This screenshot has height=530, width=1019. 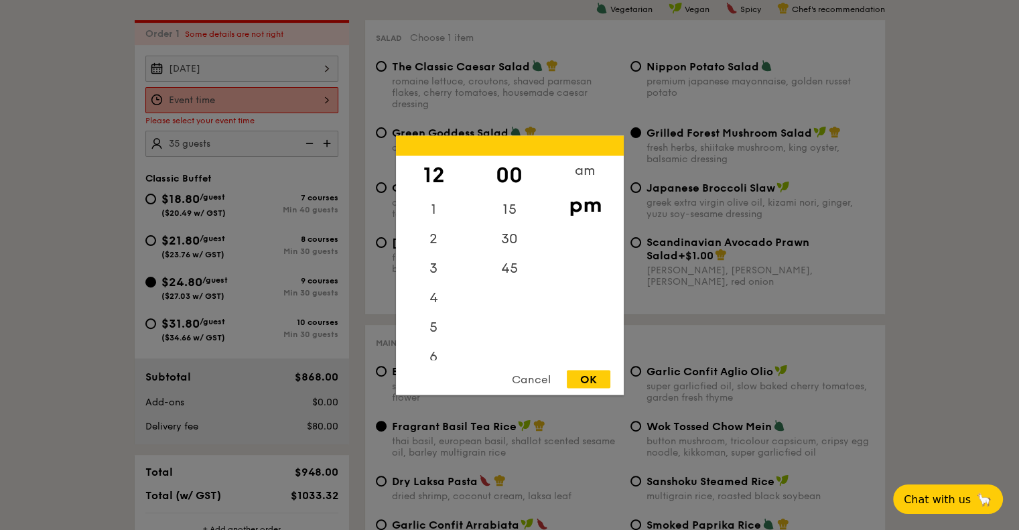 I want to click on button: Chat with us🦙, so click(x=948, y=499).